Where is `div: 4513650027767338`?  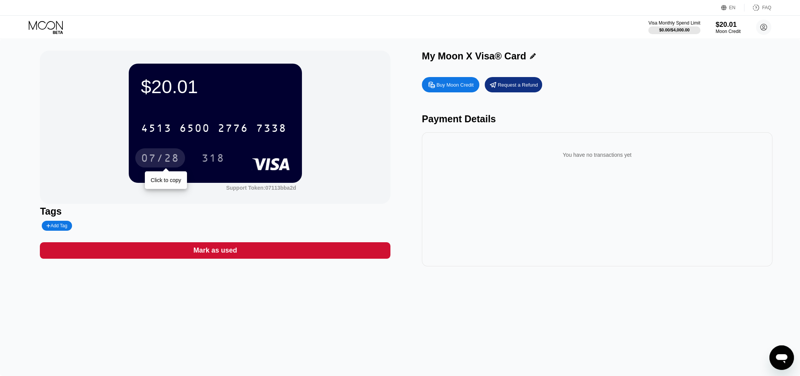
div: 4513650027767338 is located at coordinates (214, 128).